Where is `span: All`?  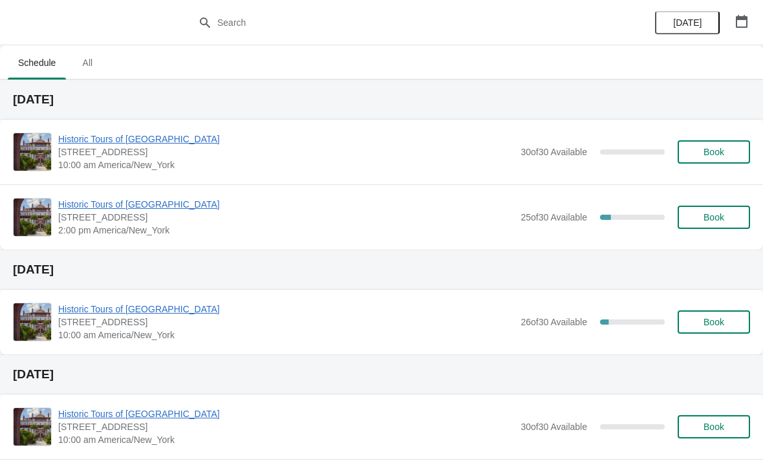
span: All is located at coordinates (87, 63).